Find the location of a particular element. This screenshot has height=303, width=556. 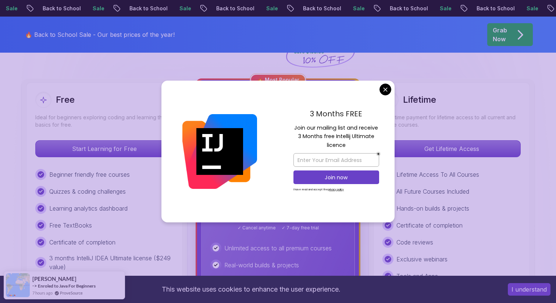

button: Start Learning for Free is located at coordinates (105, 149).